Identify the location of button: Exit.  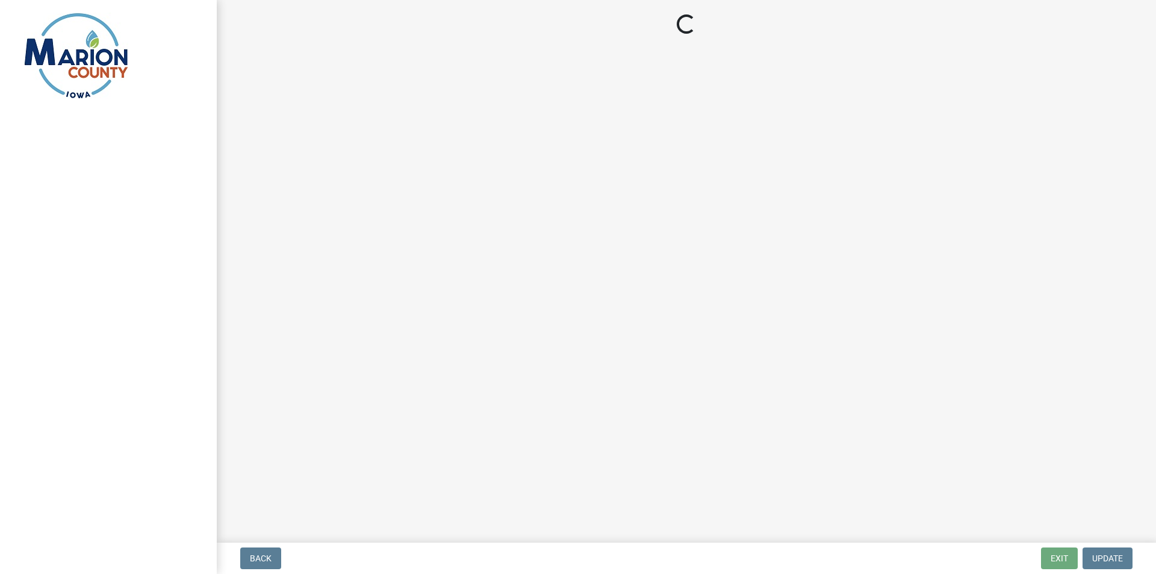
(1059, 558).